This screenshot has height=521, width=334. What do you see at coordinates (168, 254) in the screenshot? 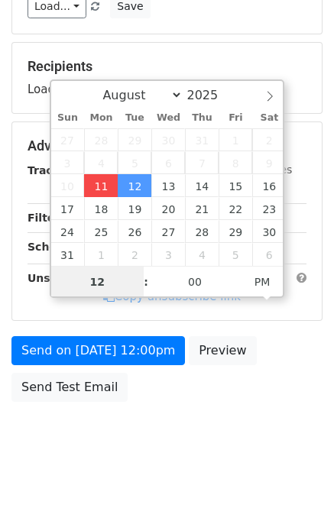
I see `span: September 3, 2025` at bounding box center [168, 254].